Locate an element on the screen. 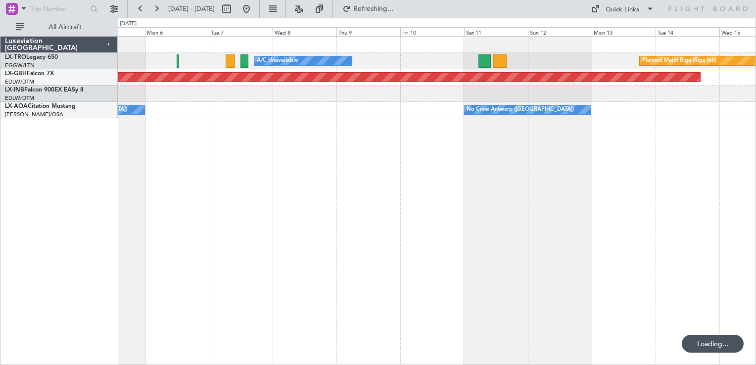  input: Trip Number is located at coordinates (58, 9).